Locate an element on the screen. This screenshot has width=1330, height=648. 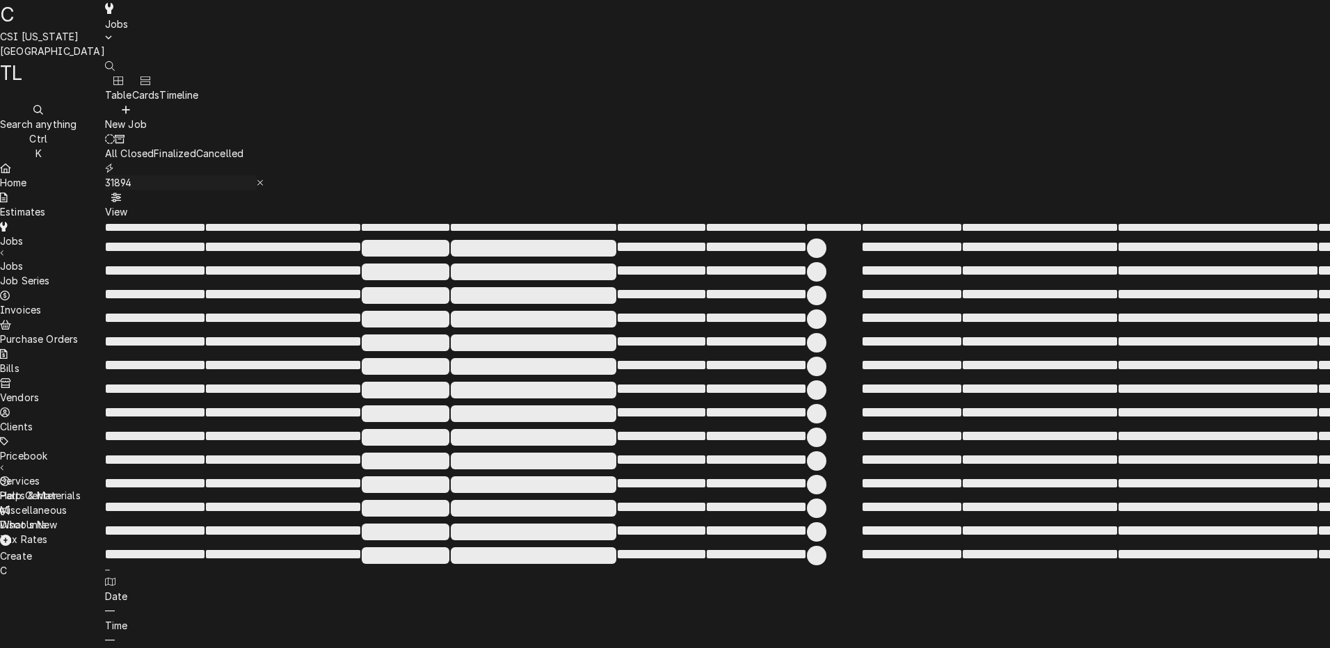
span: Jobs is located at coordinates (117, 24).